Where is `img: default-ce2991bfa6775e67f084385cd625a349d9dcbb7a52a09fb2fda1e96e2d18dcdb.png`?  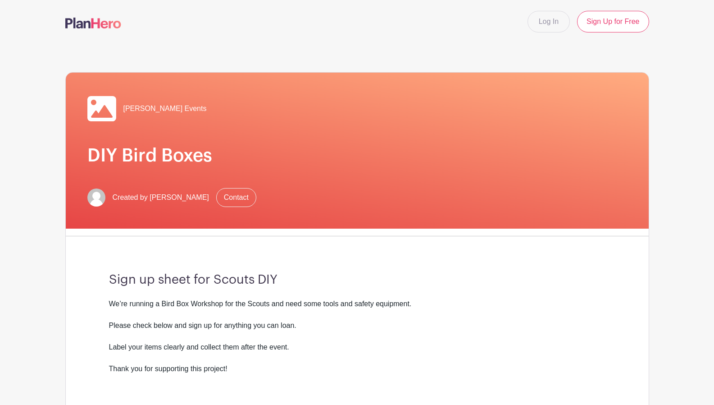
img: default-ce2991bfa6775e67f084385cd625a349d9dcbb7a52a09fb2fda1e96e2d18dcdb.png is located at coordinates (96, 197).